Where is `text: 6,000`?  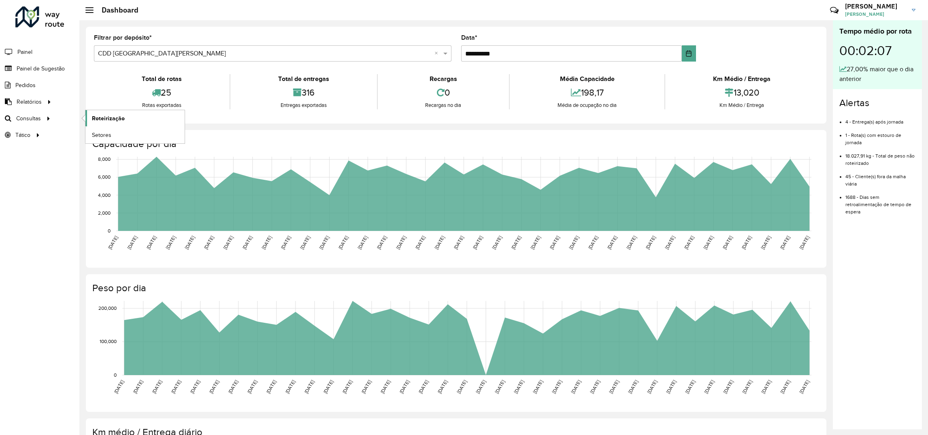
text: 6,000 is located at coordinates (104, 177).